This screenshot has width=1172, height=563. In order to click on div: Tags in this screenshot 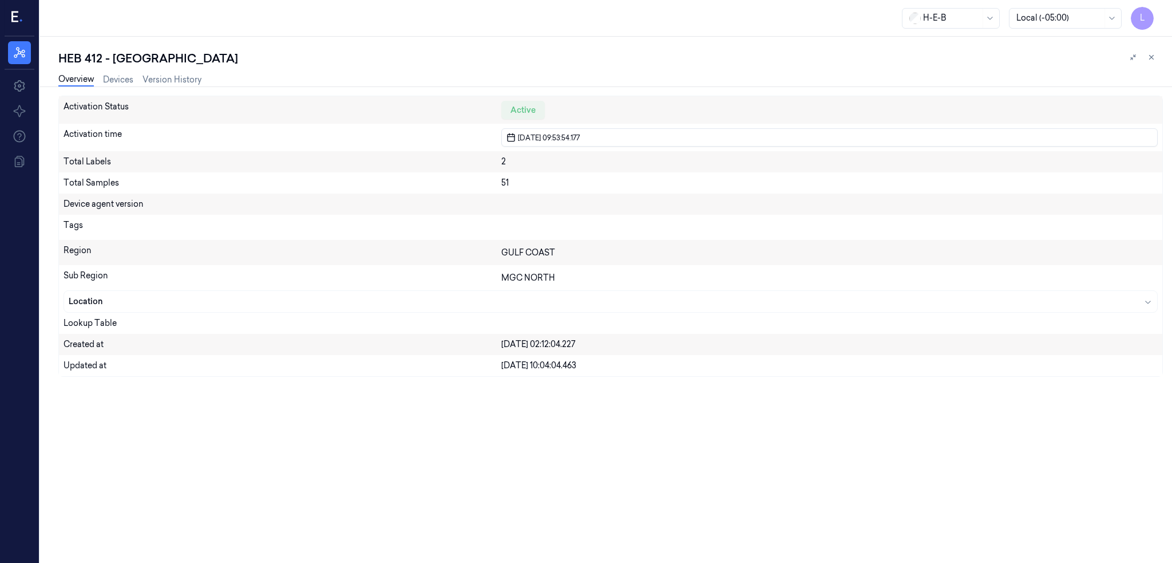, I will do `click(282, 227)`.